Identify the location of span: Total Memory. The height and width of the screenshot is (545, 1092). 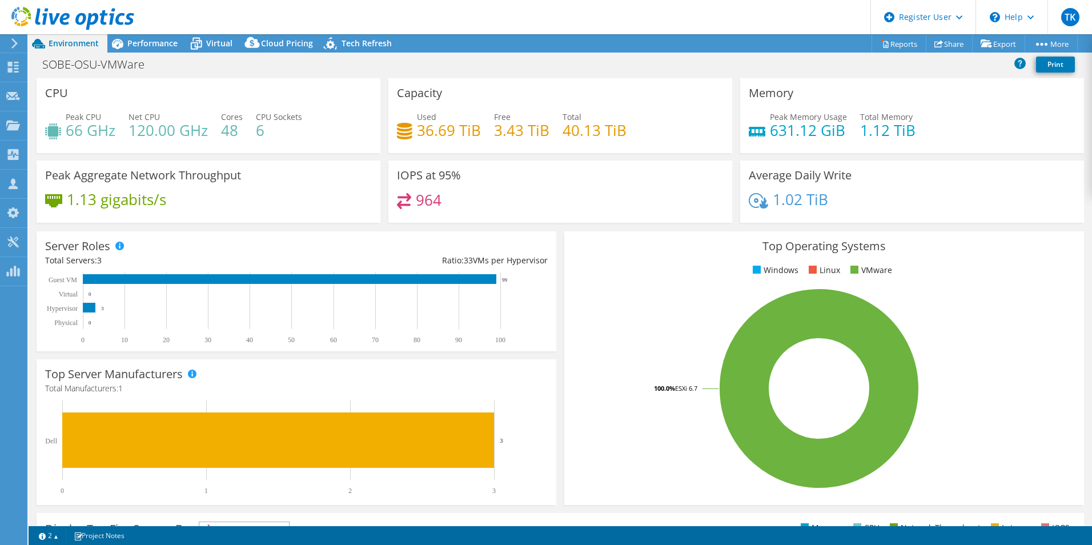
(887, 117).